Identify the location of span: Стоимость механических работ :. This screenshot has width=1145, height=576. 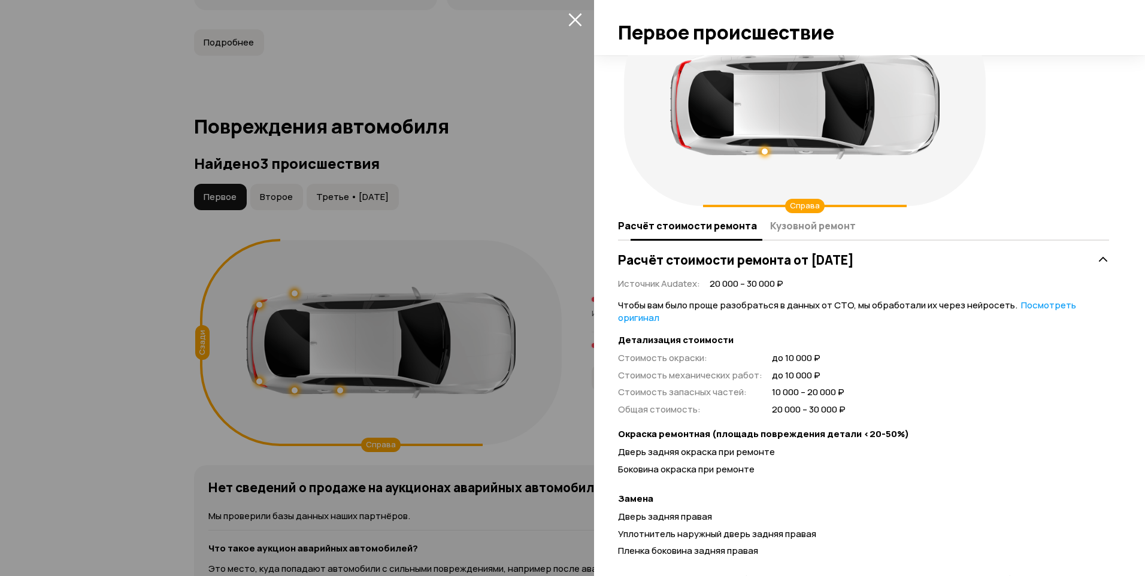
(690, 375).